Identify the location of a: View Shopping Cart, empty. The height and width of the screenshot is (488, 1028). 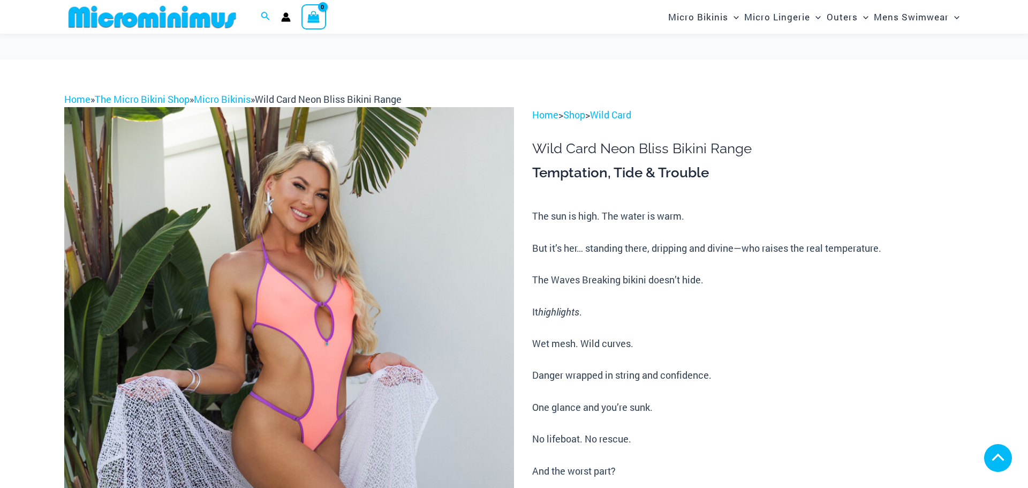
(314, 17).